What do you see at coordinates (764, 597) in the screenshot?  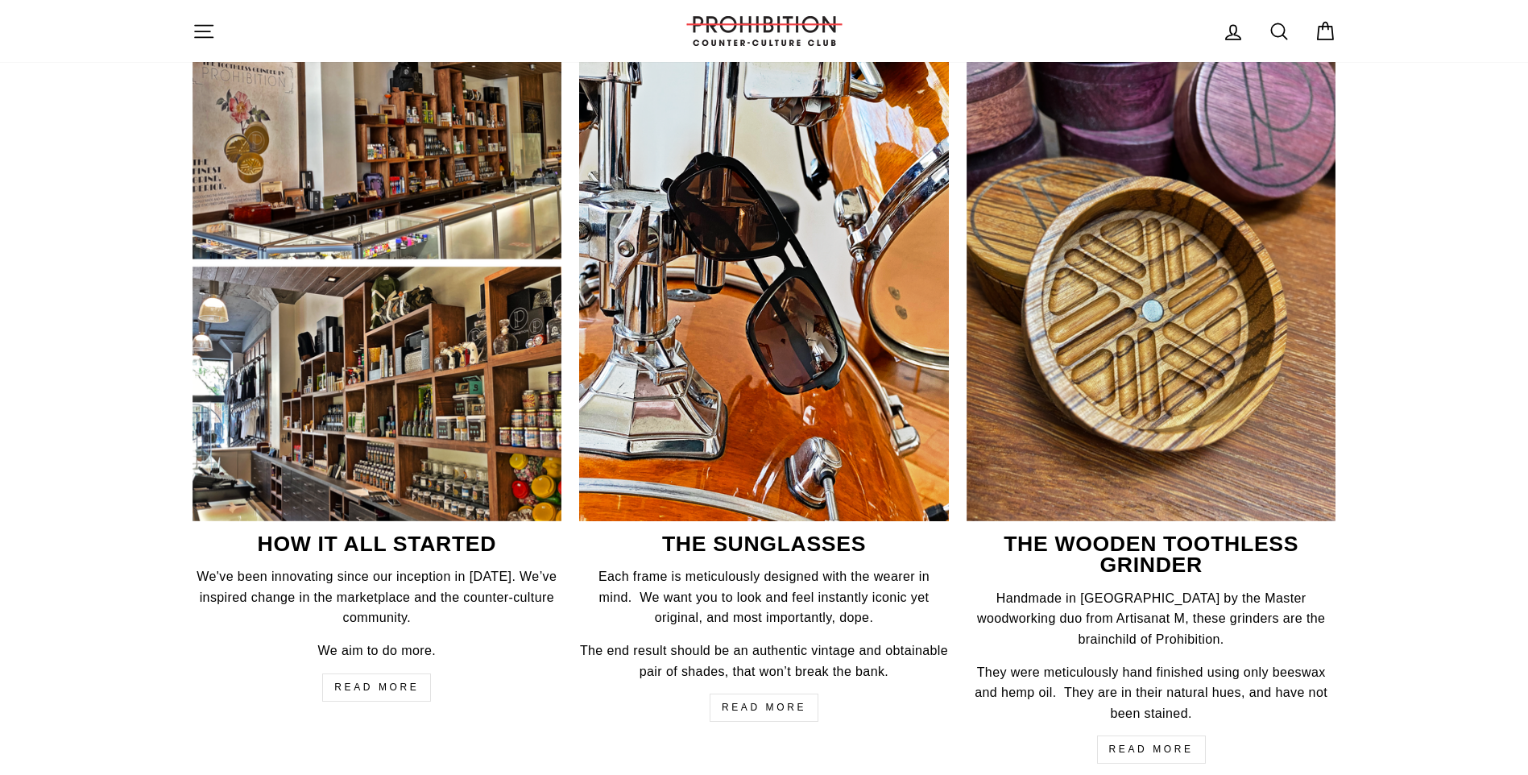 I see `p: Each frame is meticulously designed with the wearer in mind. We want you to look and feel instant...` at bounding box center [764, 597].